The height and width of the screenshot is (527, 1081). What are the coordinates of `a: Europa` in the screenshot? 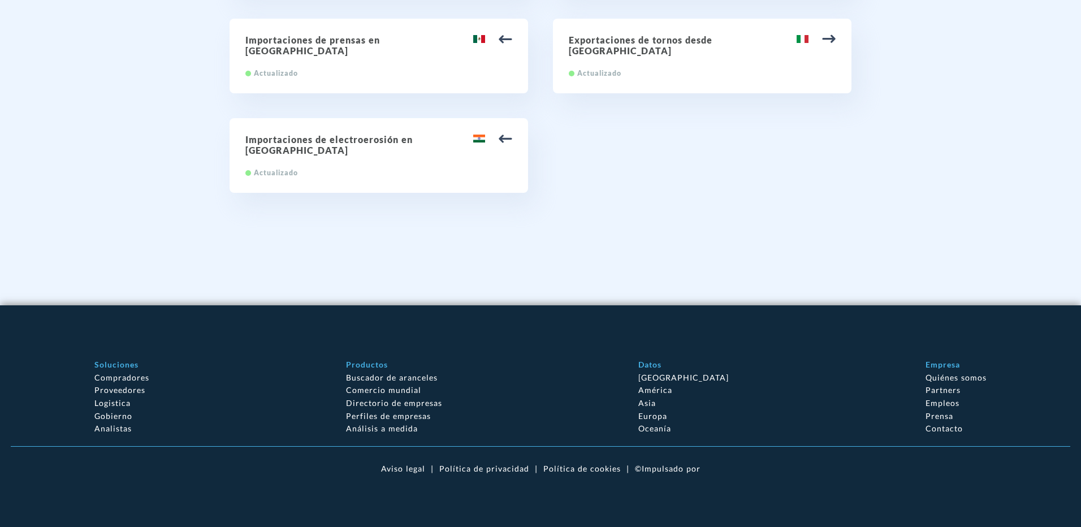 It's located at (653, 416).